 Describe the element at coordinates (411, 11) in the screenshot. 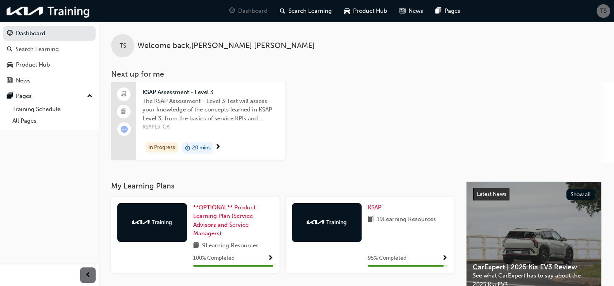

I see `a: news-iconNews` at that location.